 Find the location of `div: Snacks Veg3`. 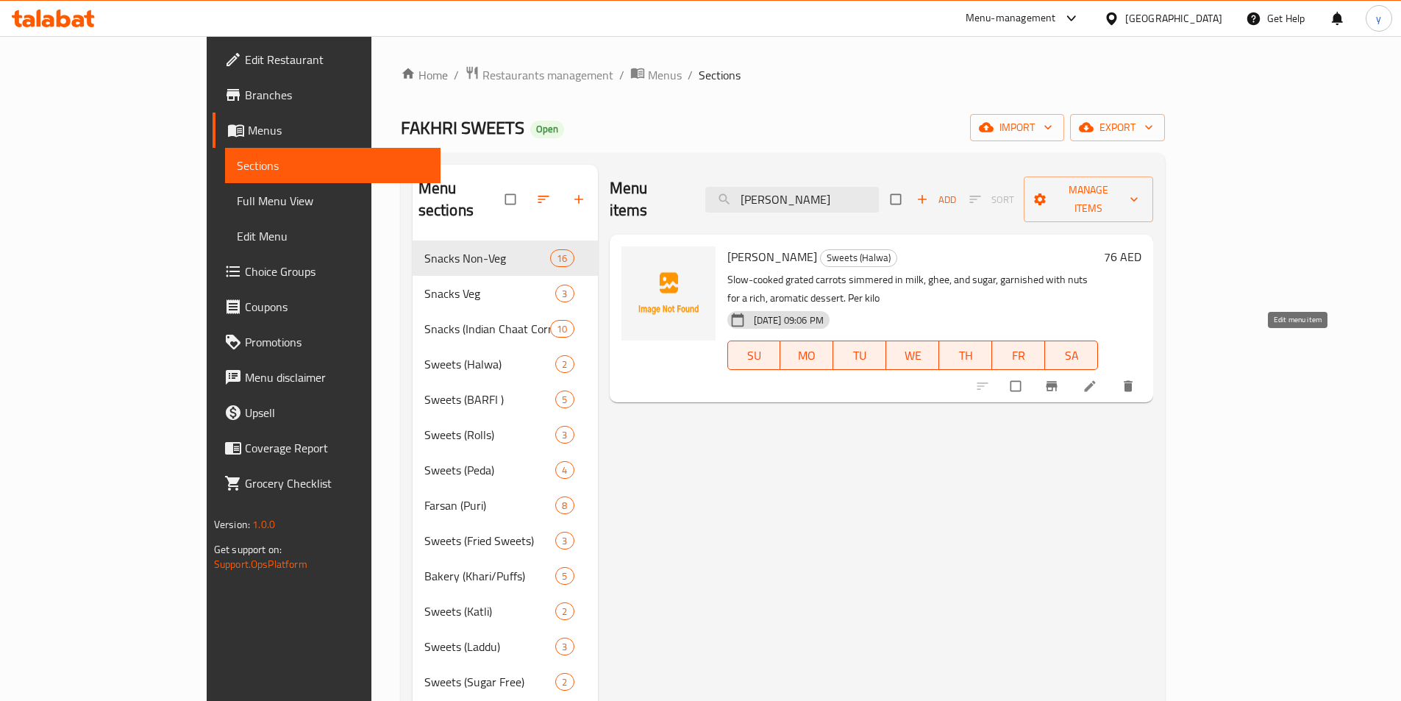

div: Snacks Veg3 is located at coordinates (505, 293).